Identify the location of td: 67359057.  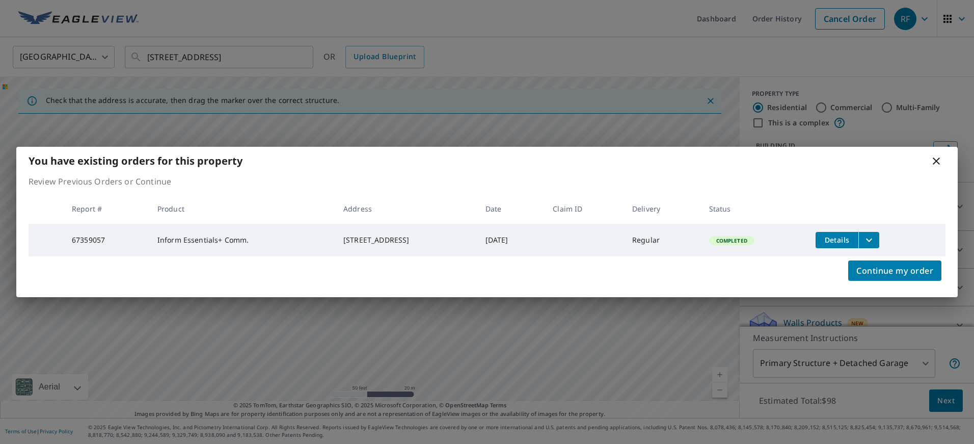
(106, 240).